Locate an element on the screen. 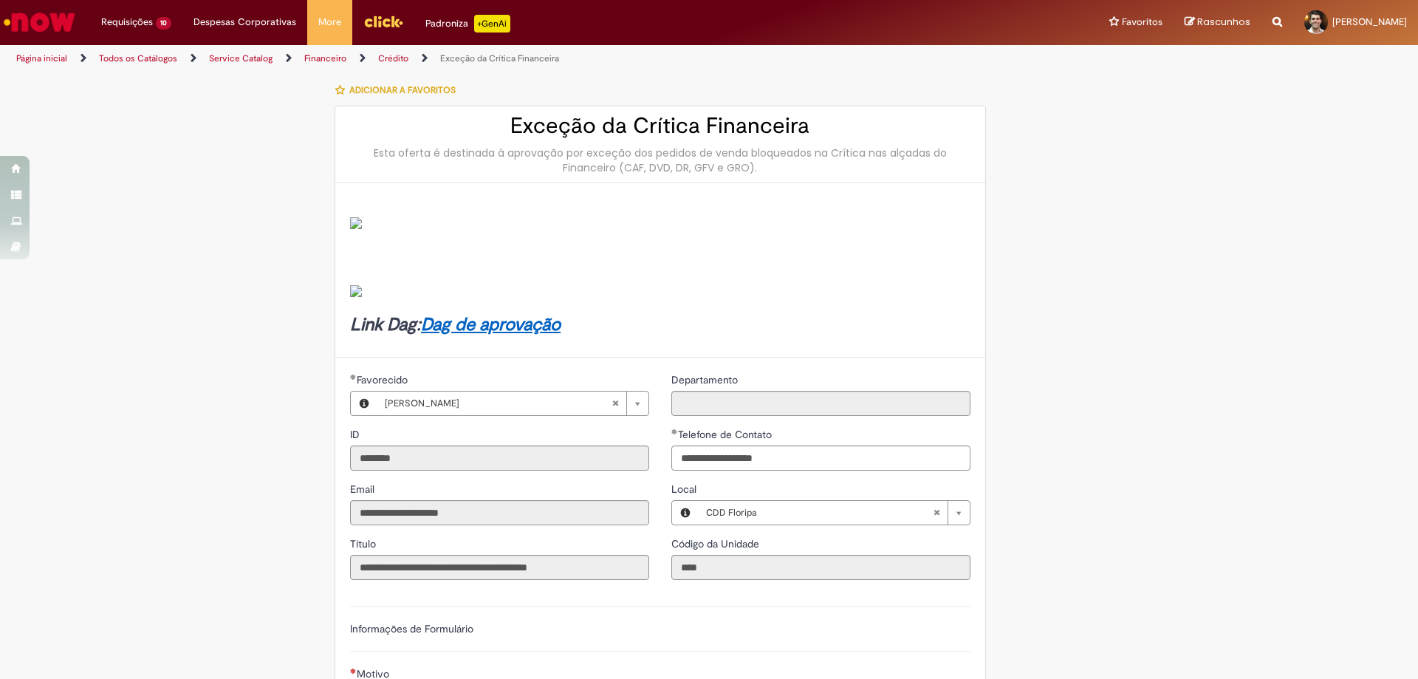 The image size is (1418, 679). input: Email is located at coordinates (499, 513).